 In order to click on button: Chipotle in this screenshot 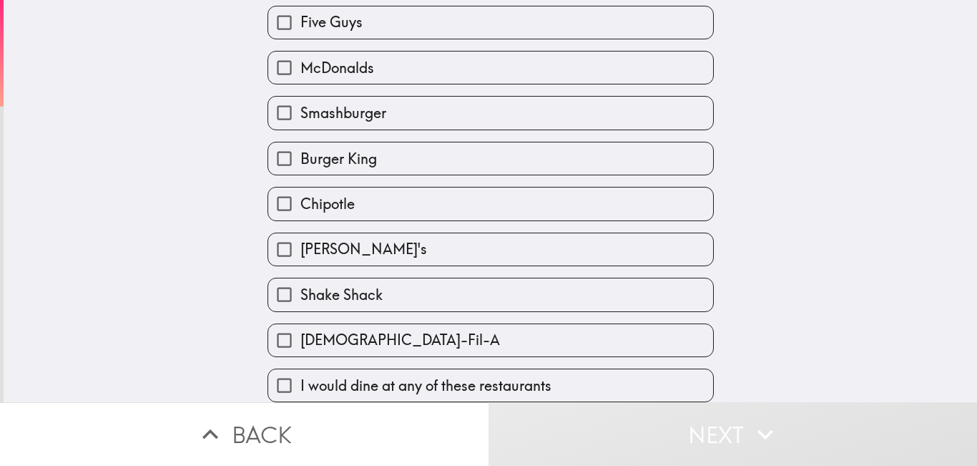, I will do `click(491, 203)`.